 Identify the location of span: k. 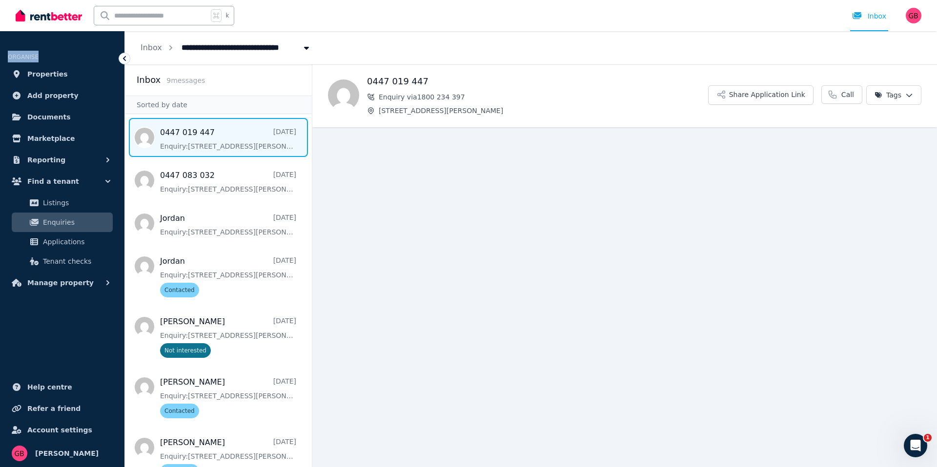
(227, 16).